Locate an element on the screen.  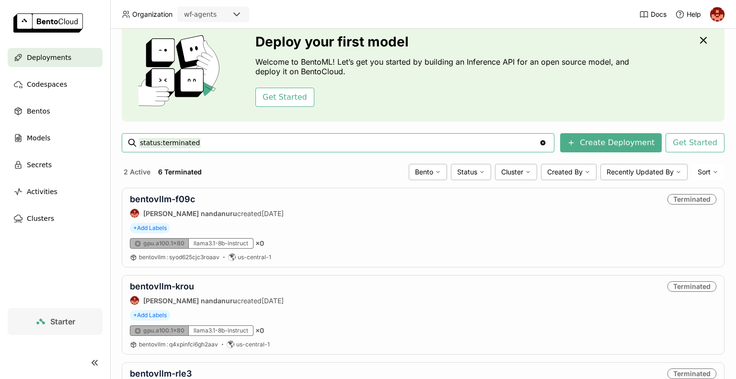
span: Organization is located at coordinates (152, 14).